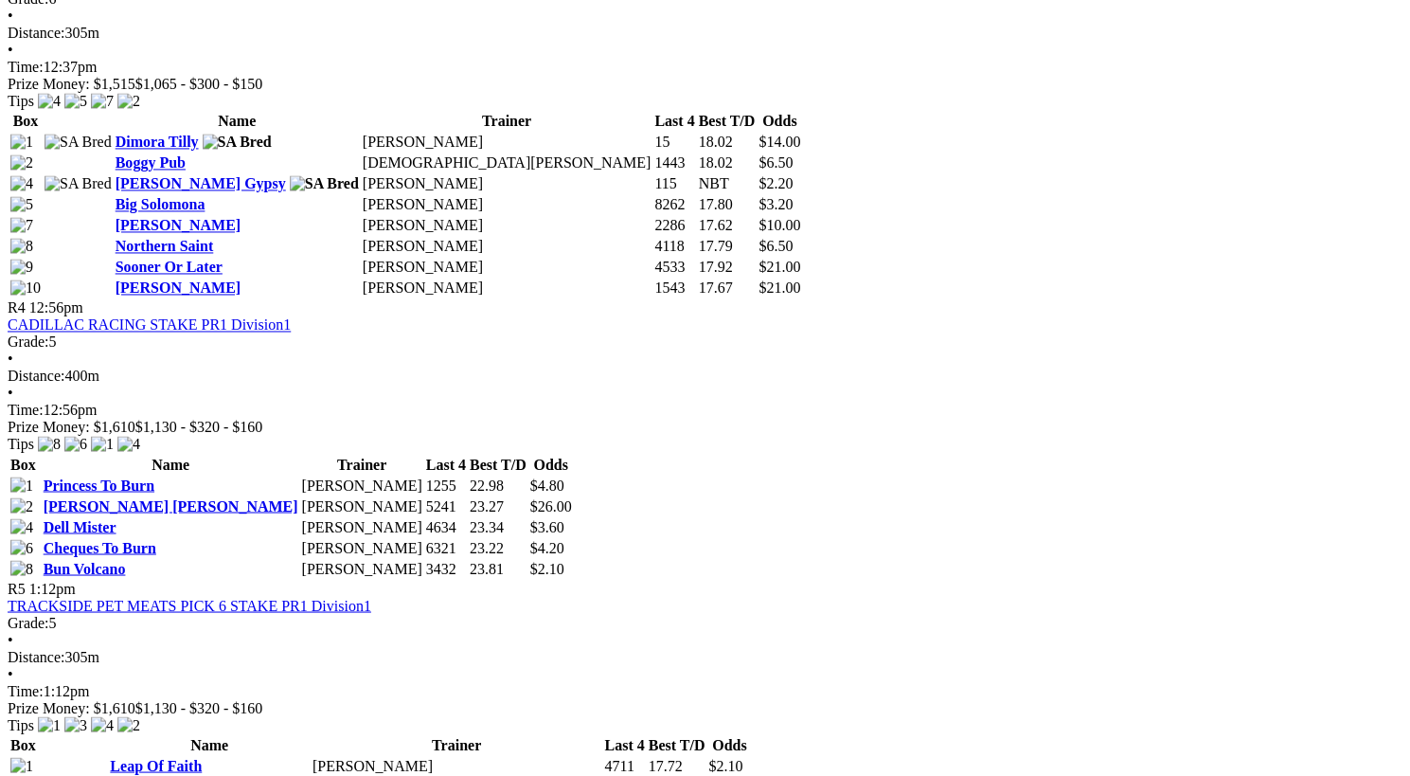  What do you see at coordinates (705, 376) in the screenshot?
I see `div: 400m` at bounding box center [705, 376].